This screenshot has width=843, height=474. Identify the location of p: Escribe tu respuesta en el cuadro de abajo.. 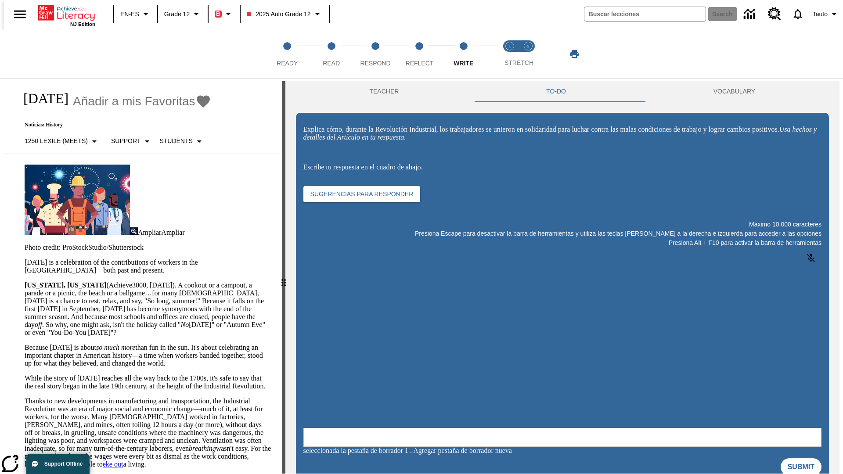
(562, 167).